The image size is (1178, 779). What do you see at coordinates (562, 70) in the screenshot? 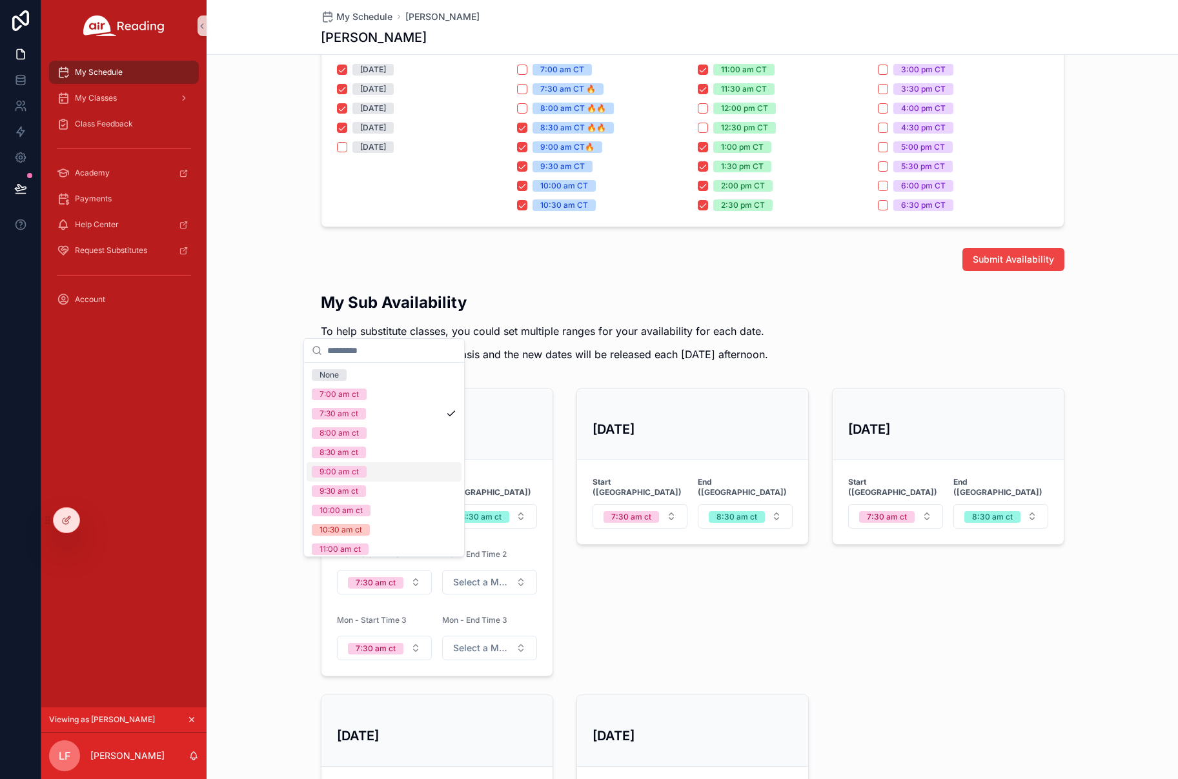
I see `div: 7:00 am CT` at bounding box center [562, 70].